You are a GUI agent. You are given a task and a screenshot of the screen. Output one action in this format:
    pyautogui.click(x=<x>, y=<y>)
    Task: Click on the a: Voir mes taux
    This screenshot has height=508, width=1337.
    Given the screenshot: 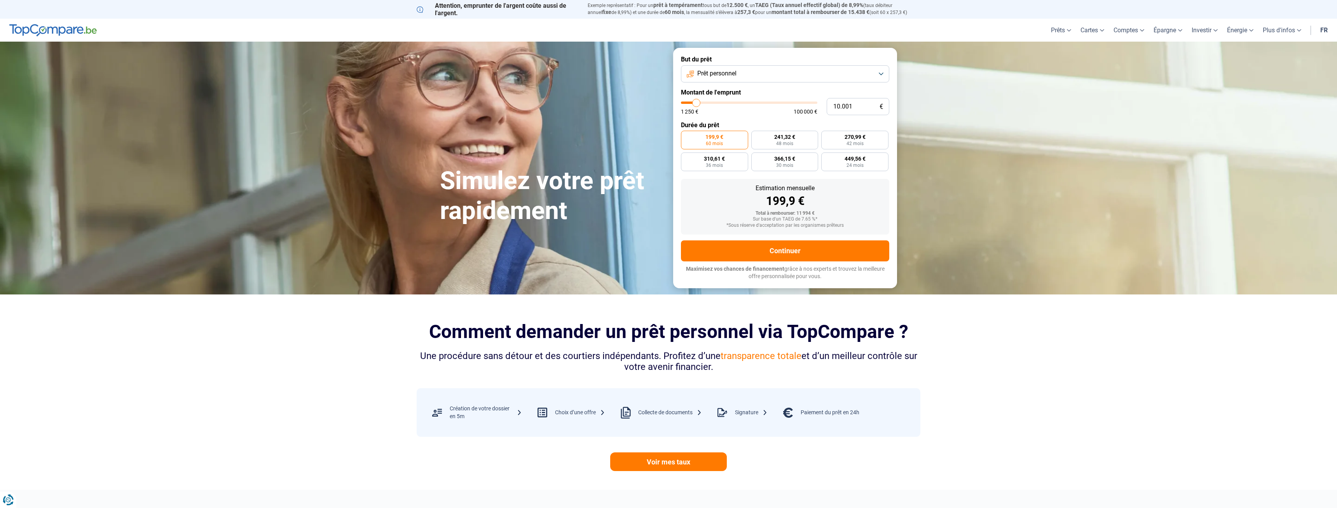 What is the action you would take?
    pyautogui.click(x=669, y=461)
    